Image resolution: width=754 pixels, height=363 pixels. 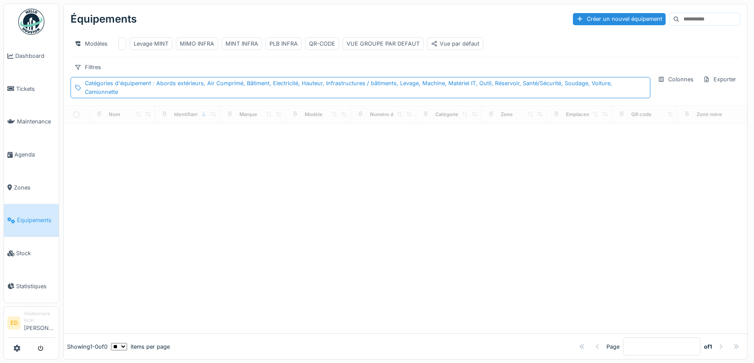 I want to click on div: Modèles, so click(x=91, y=44).